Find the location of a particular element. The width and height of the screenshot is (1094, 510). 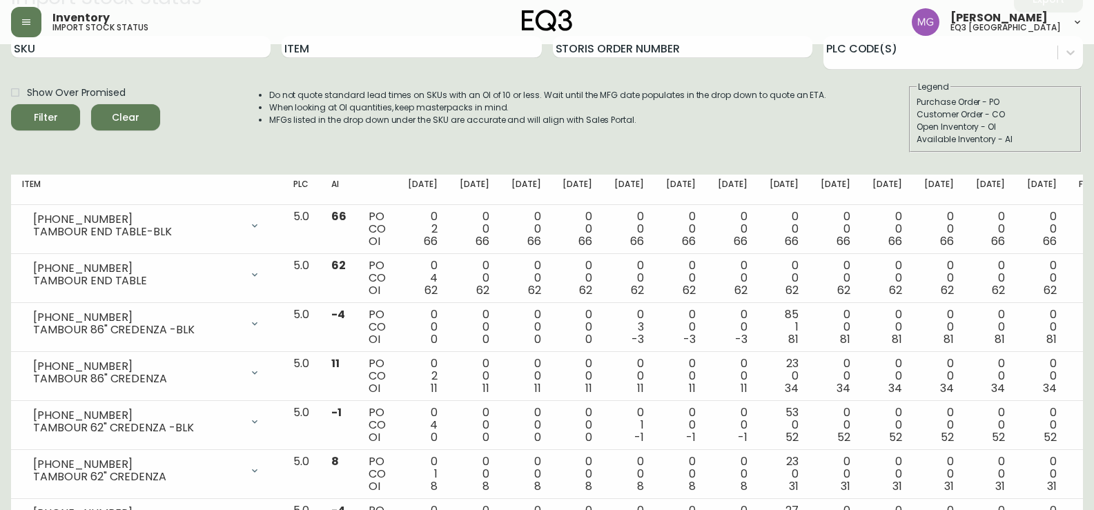

div: 0 4 is located at coordinates (422, 425).